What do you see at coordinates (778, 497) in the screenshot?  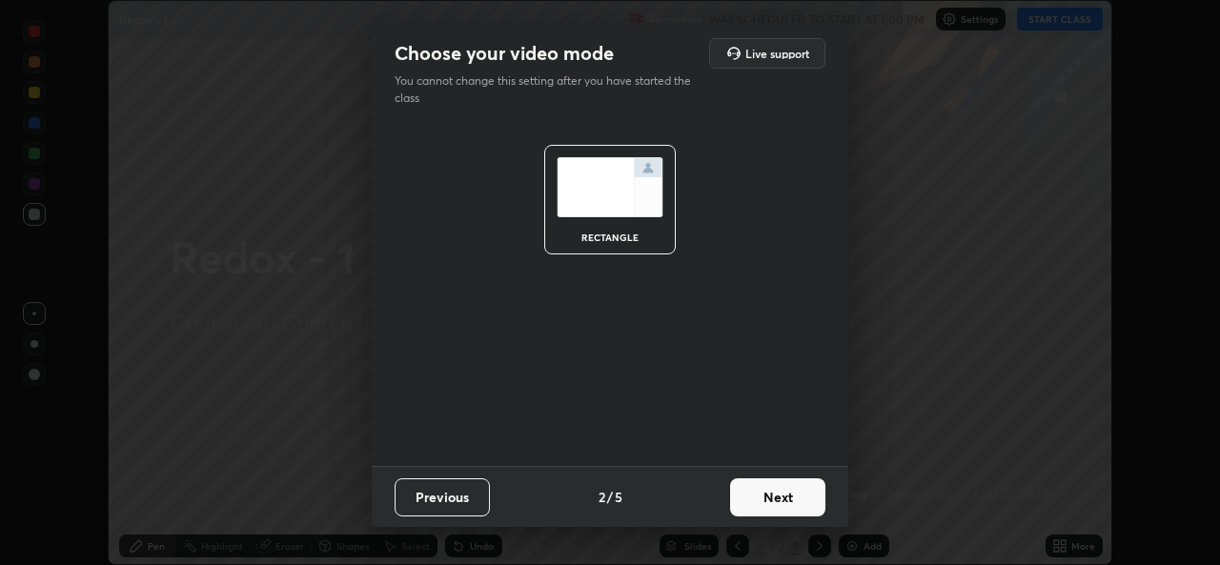 I see `button: Next` at bounding box center [778, 497].